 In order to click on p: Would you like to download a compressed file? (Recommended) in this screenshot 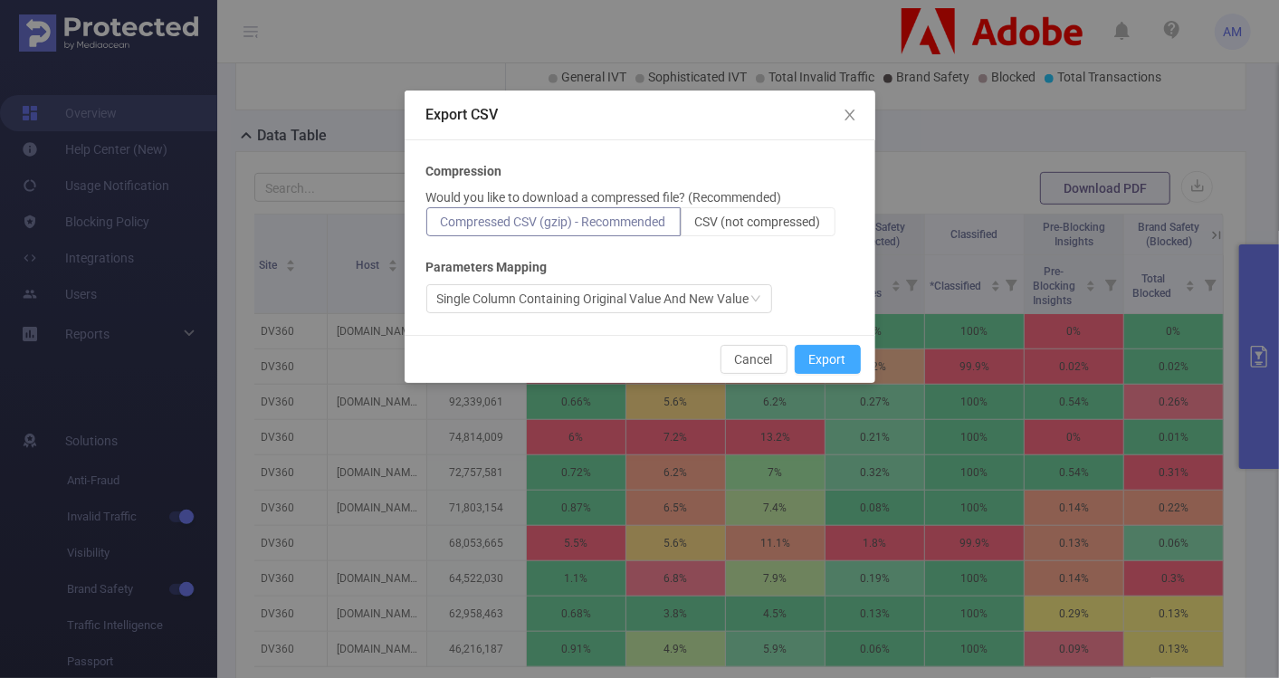, I will do `click(604, 197)`.